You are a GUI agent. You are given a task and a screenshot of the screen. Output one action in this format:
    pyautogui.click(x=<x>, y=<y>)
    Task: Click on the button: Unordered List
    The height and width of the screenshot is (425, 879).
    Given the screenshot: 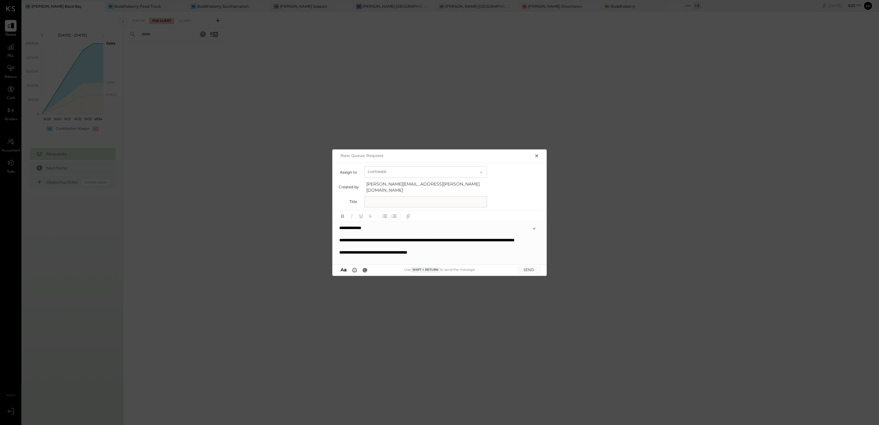 What is the action you would take?
    pyautogui.click(x=385, y=216)
    